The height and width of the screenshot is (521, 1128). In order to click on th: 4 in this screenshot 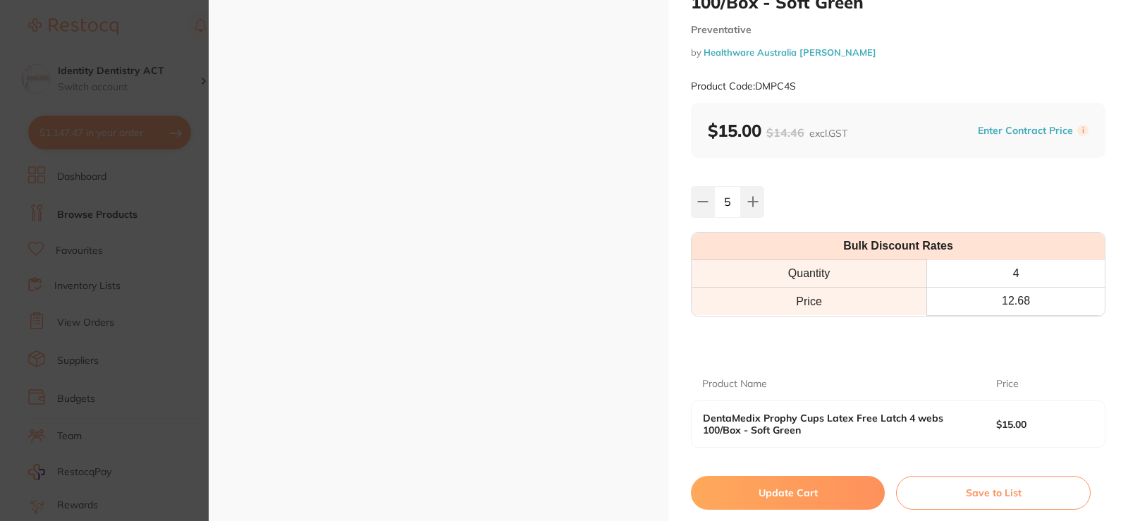, I will do `click(1016, 273)`.